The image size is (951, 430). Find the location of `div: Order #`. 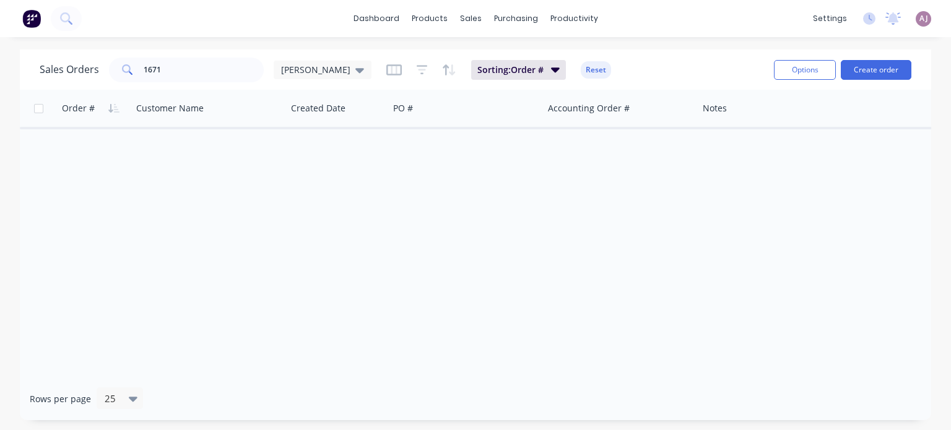

div: Order # is located at coordinates (78, 108).